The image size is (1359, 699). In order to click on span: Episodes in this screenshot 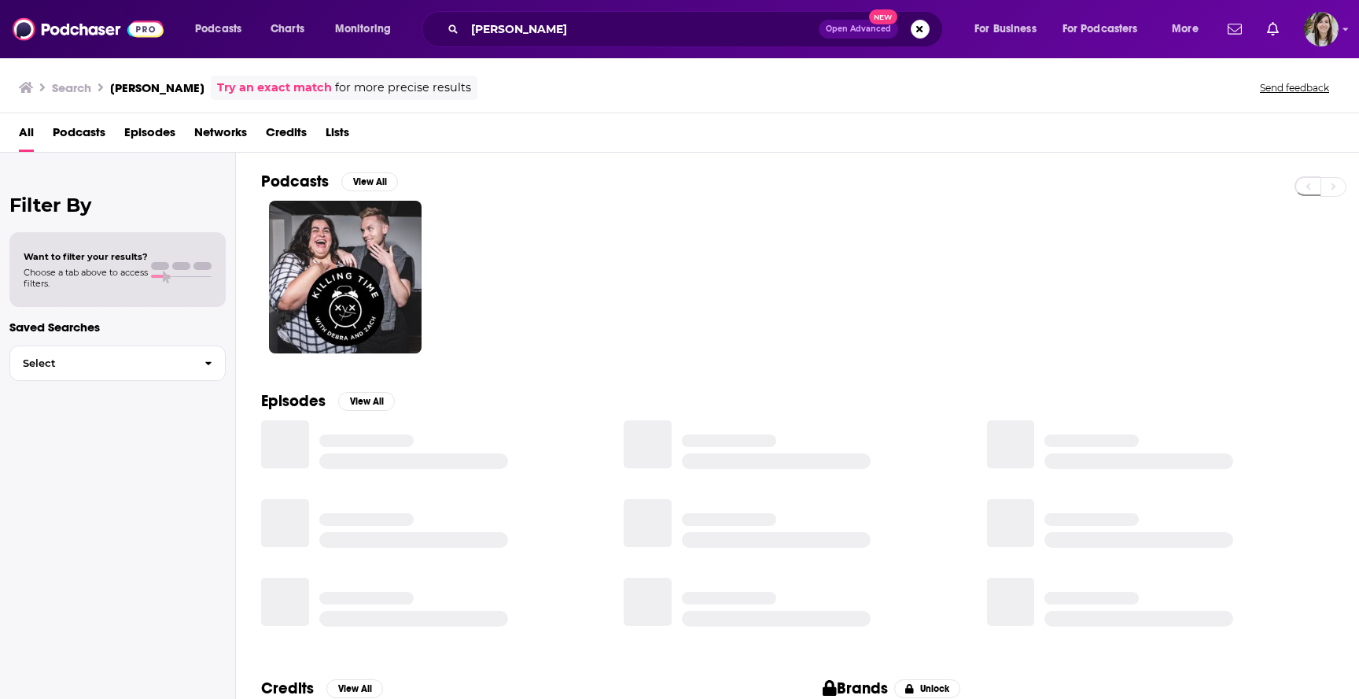, I will do `click(149, 135)`.